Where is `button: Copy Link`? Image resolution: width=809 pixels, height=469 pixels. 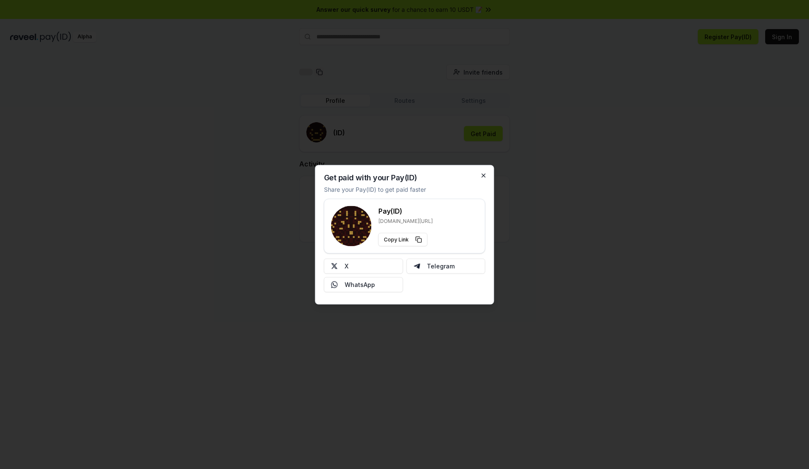
button: Copy Link is located at coordinates (403, 239).